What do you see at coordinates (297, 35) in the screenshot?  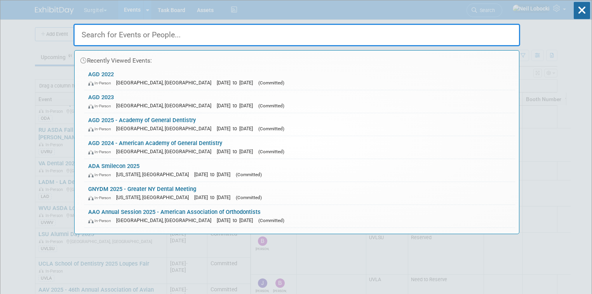 I see `input: Search for Events or People...` at bounding box center [297, 35].